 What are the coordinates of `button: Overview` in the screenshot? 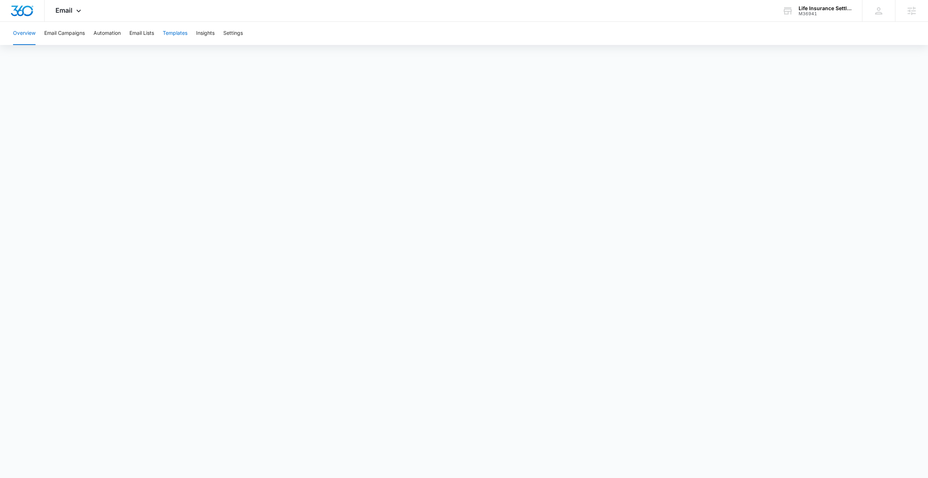 It's located at (24, 33).